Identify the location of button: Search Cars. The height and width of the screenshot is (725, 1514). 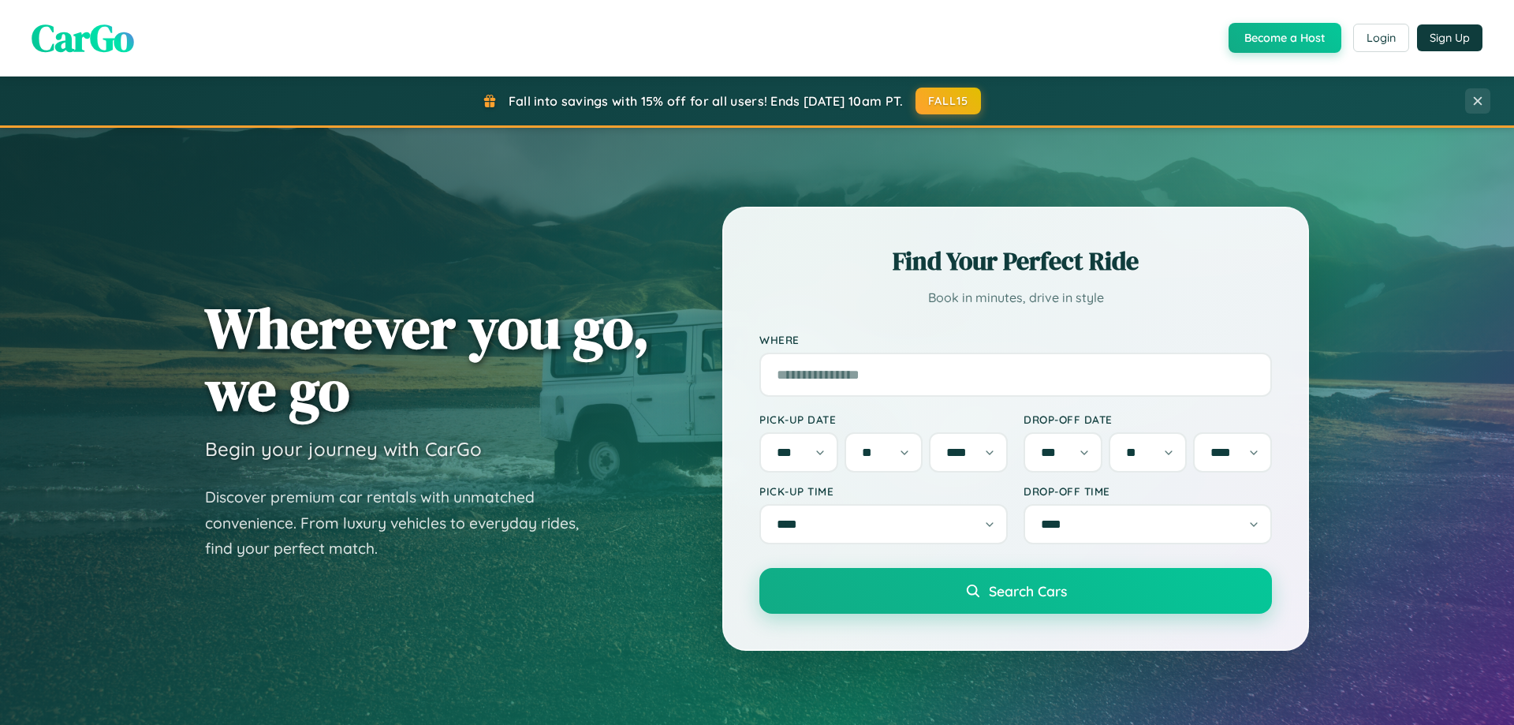
(1015, 590).